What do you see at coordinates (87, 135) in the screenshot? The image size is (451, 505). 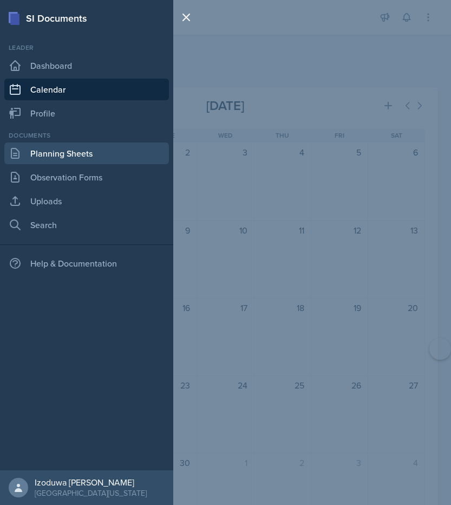 I see `div: Documents` at bounding box center [87, 135].